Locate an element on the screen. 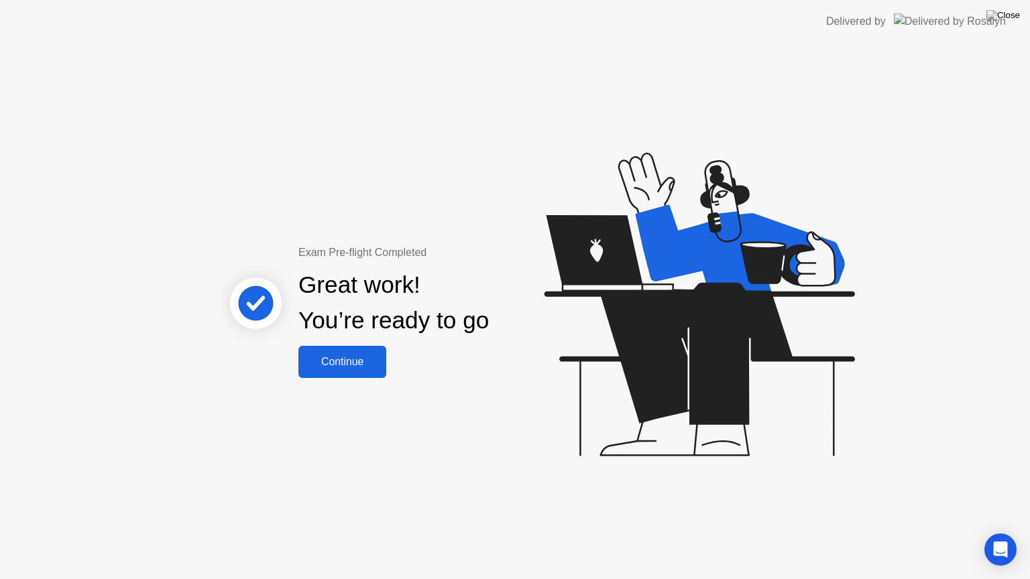 The image size is (1030, 579). div: Exam Pre-flight Completed is located at coordinates (437, 253).